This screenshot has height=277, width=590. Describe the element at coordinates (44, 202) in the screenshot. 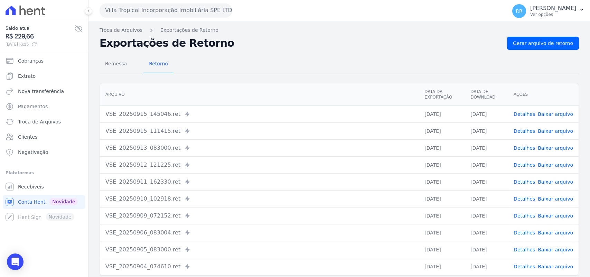

I see `a: Conta Hent Novidade` at that location.